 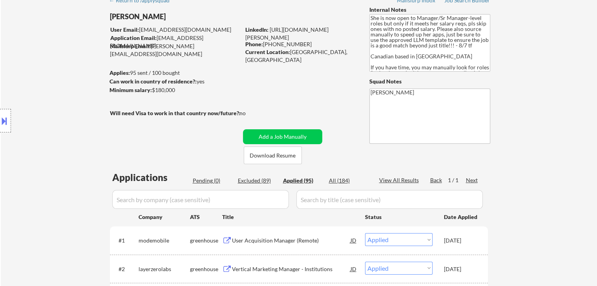 What do you see at coordinates (212, 181) in the screenshot?
I see `div: Pending (0)` at bounding box center [212, 181].